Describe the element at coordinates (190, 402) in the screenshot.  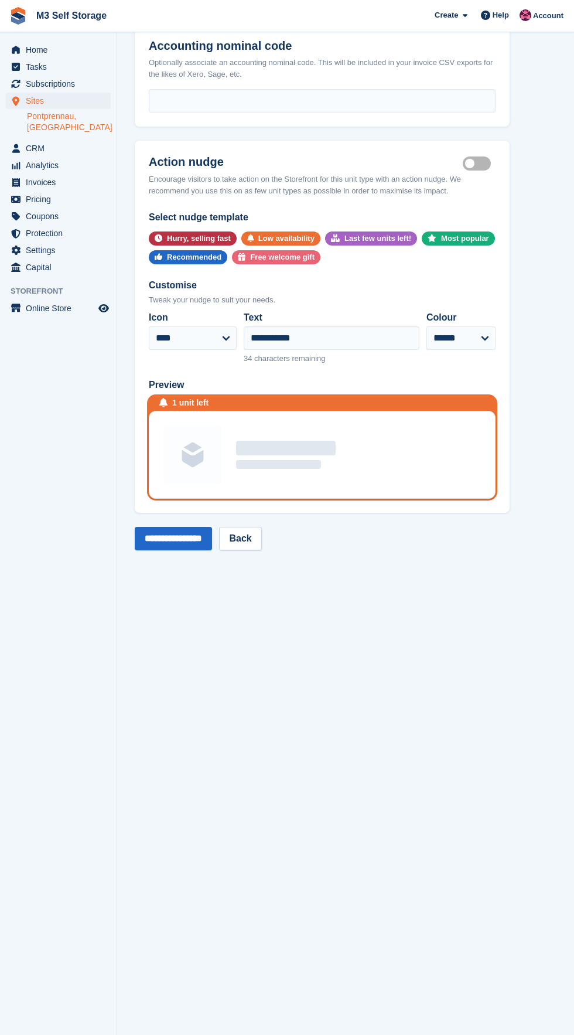
I see `div: 1 unit left` at that location.